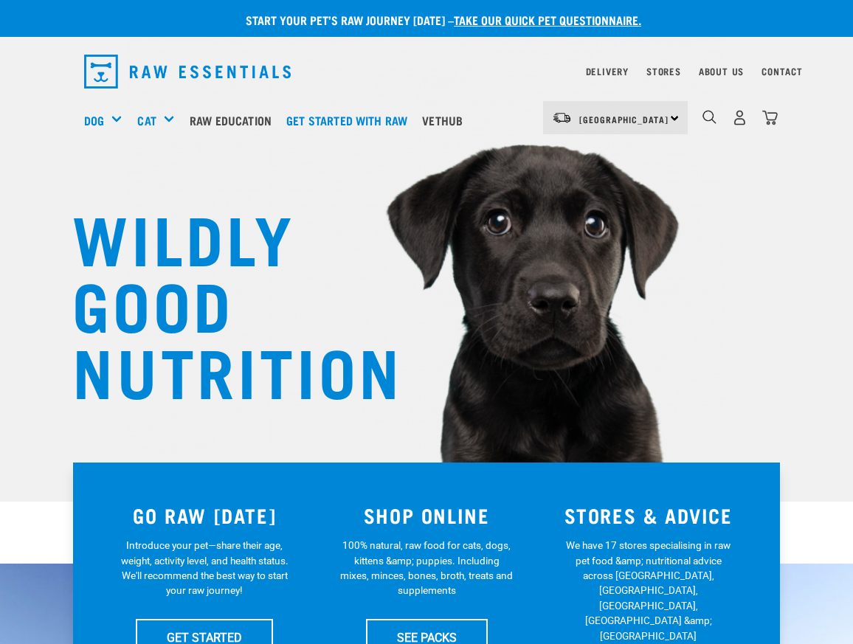 This screenshot has height=644, width=853. What do you see at coordinates (782, 71) in the screenshot?
I see `a: Contact` at bounding box center [782, 71].